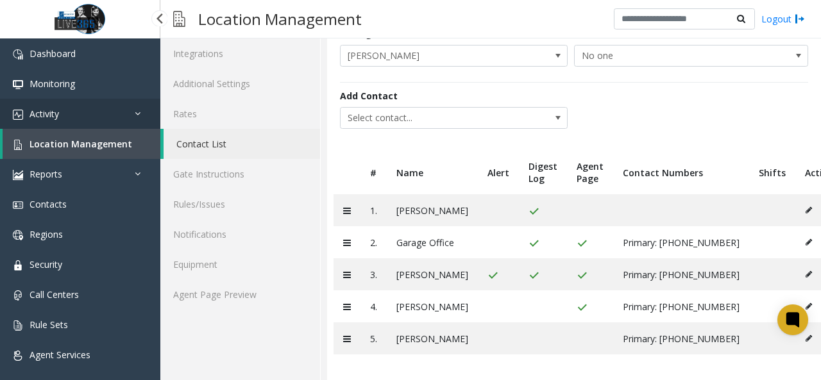 The height and width of the screenshot is (380, 821). What do you see at coordinates (590, 172) in the screenshot?
I see `th: Agent Page` at bounding box center [590, 172].